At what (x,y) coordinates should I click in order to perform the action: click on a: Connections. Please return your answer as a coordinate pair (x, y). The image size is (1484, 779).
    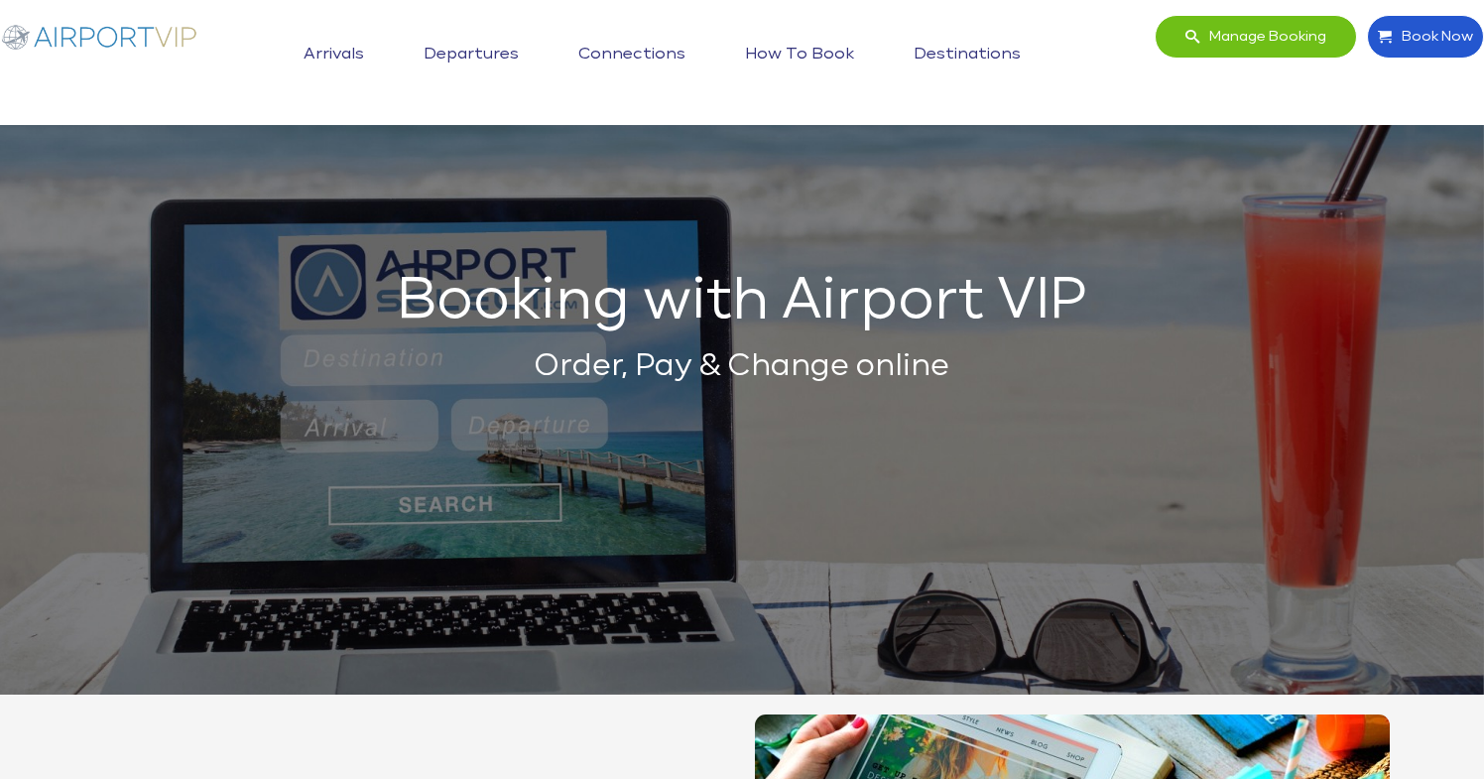
    Looking at the image, I should click on (632, 55).